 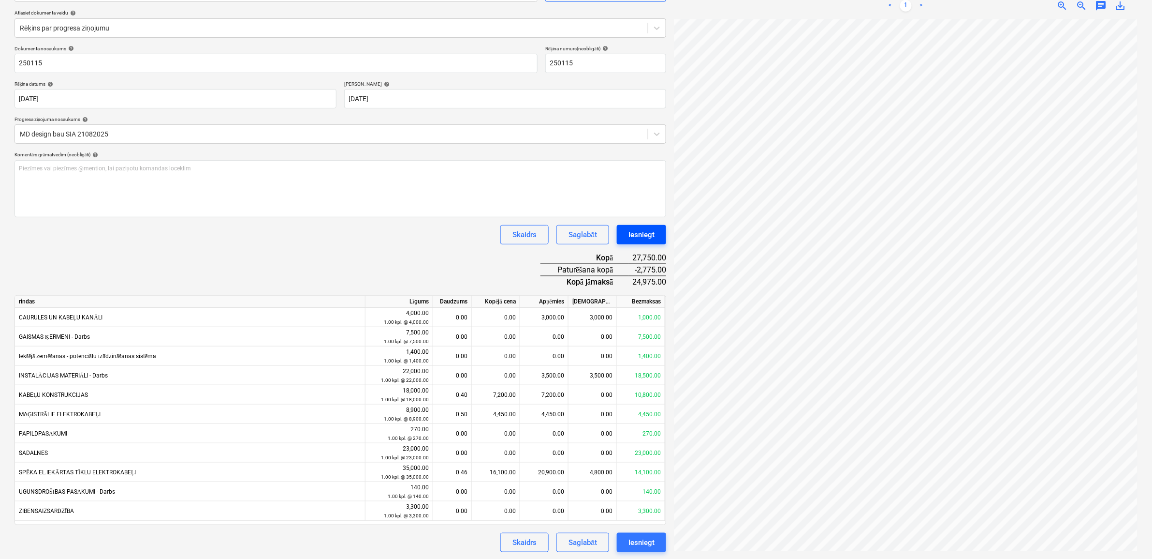 What do you see at coordinates (405, 457) in the screenshot?
I see `small: 1.00 kpl. @ 23,000.00` at bounding box center [405, 457].